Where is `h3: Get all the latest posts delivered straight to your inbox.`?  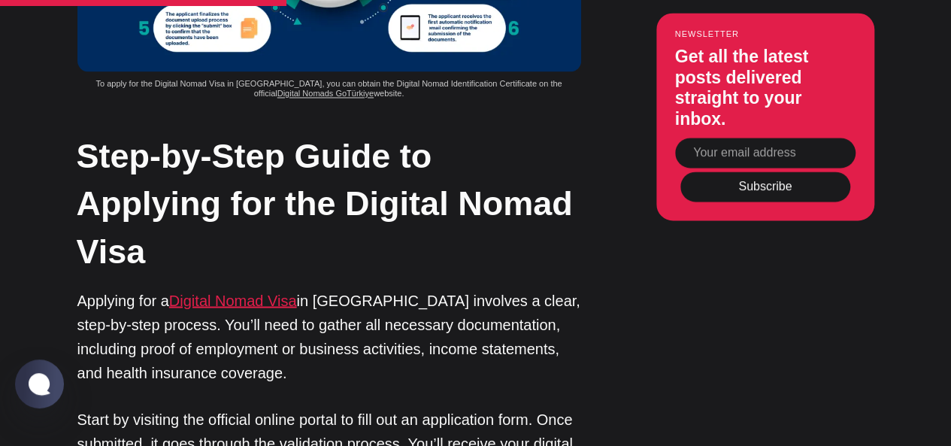
h3: Get all the latest posts delivered straight to your inbox. is located at coordinates (766, 89).